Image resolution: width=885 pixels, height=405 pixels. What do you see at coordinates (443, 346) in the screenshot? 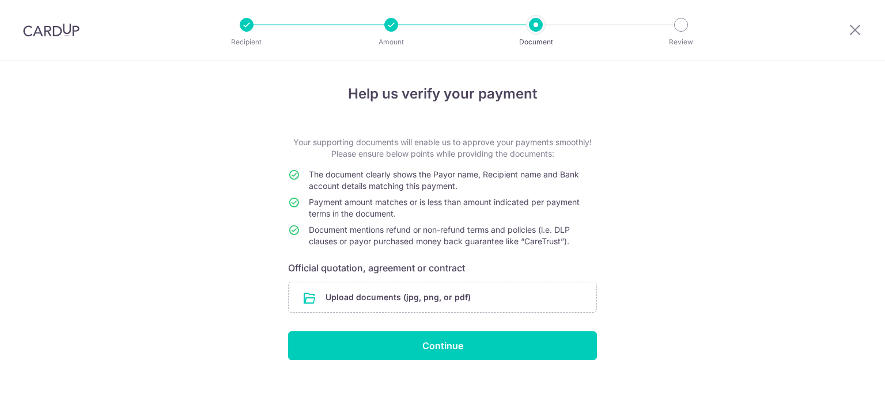
I see `input: Continue` at bounding box center [443, 346].